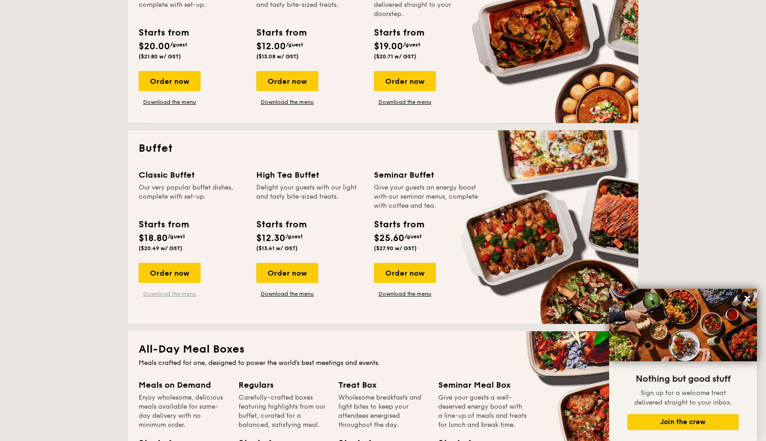 The width and height of the screenshot is (766, 441). What do you see at coordinates (482, 412) in the screenshot?
I see `div: Give your guests a well-deserved energy boost with a line-up of meals and treats for lunch and br...` at bounding box center [482, 412].